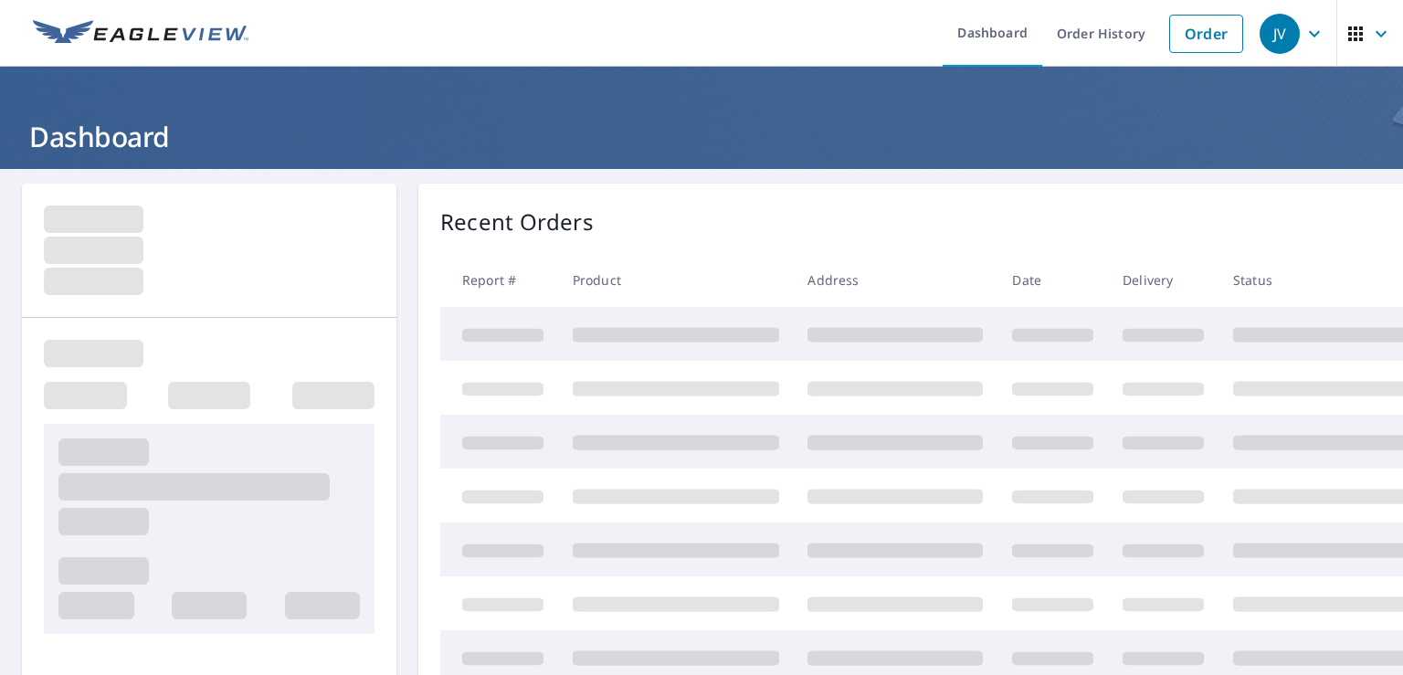 This screenshot has width=1403, height=675. What do you see at coordinates (1163, 280) in the screenshot?
I see `th: Delivery` at bounding box center [1163, 280].